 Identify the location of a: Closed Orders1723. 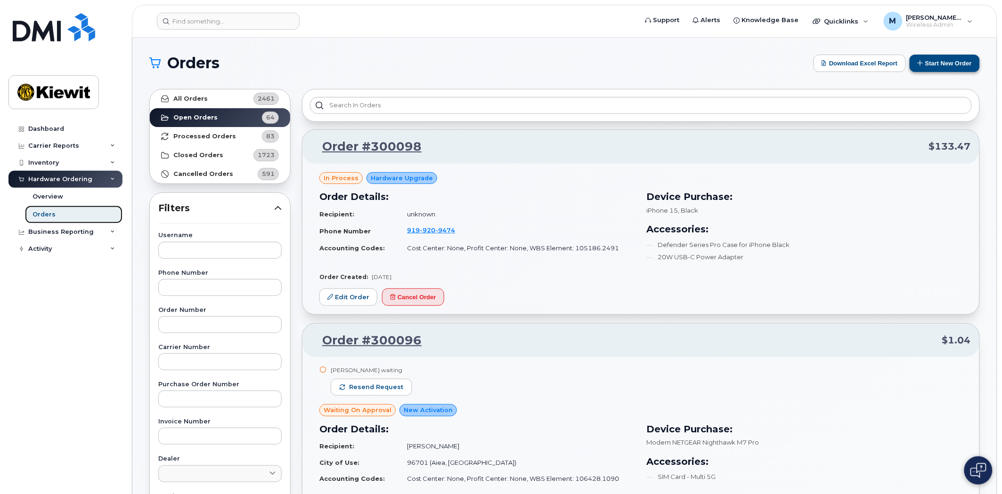
(220, 155).